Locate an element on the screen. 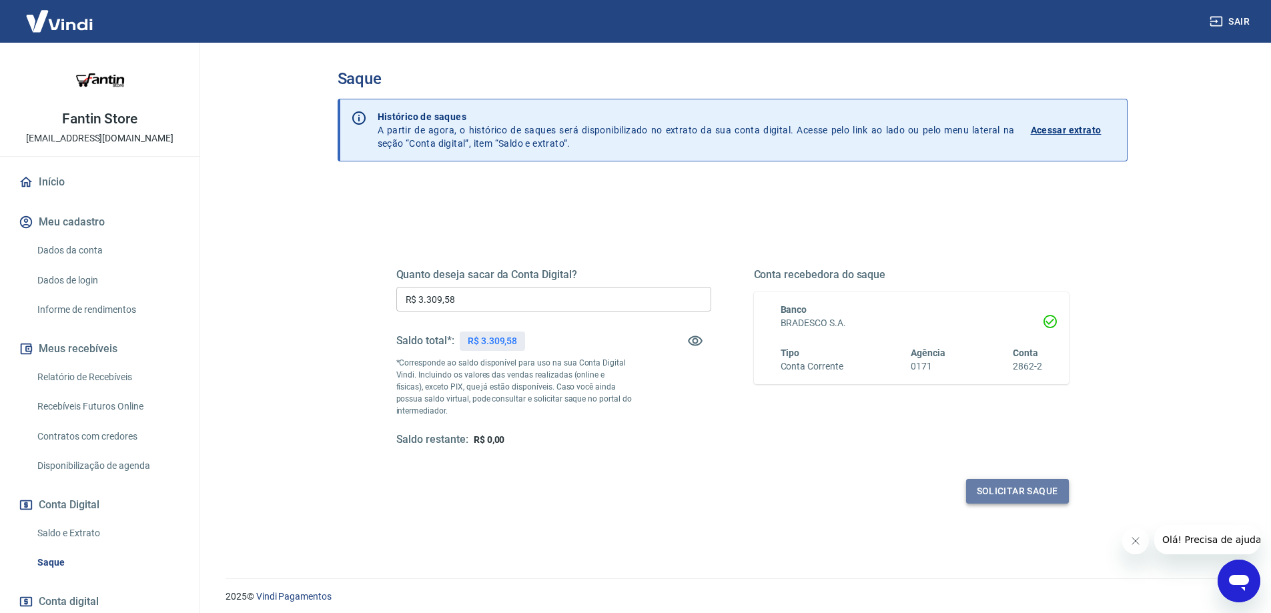  a: Saldo e Extrato is located at coordinates (107, 533).